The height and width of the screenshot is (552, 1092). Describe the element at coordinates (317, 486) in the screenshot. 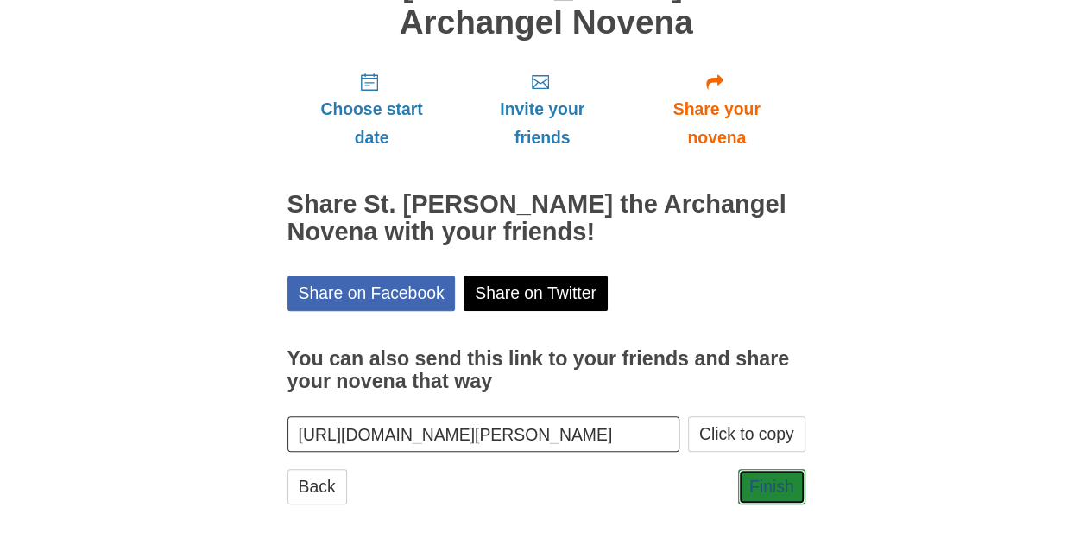

I see `a: Back` at that location.